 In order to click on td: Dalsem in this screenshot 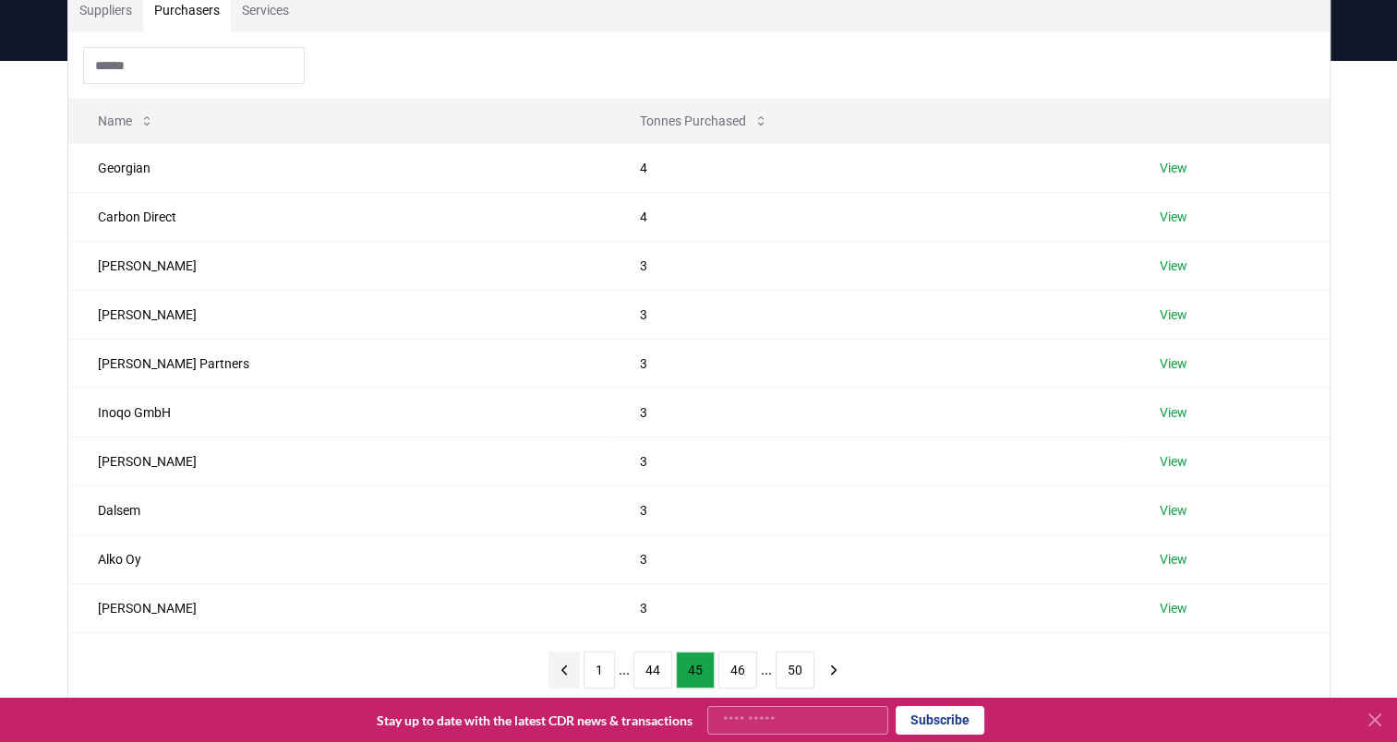, I will do `click(339, 510)`.